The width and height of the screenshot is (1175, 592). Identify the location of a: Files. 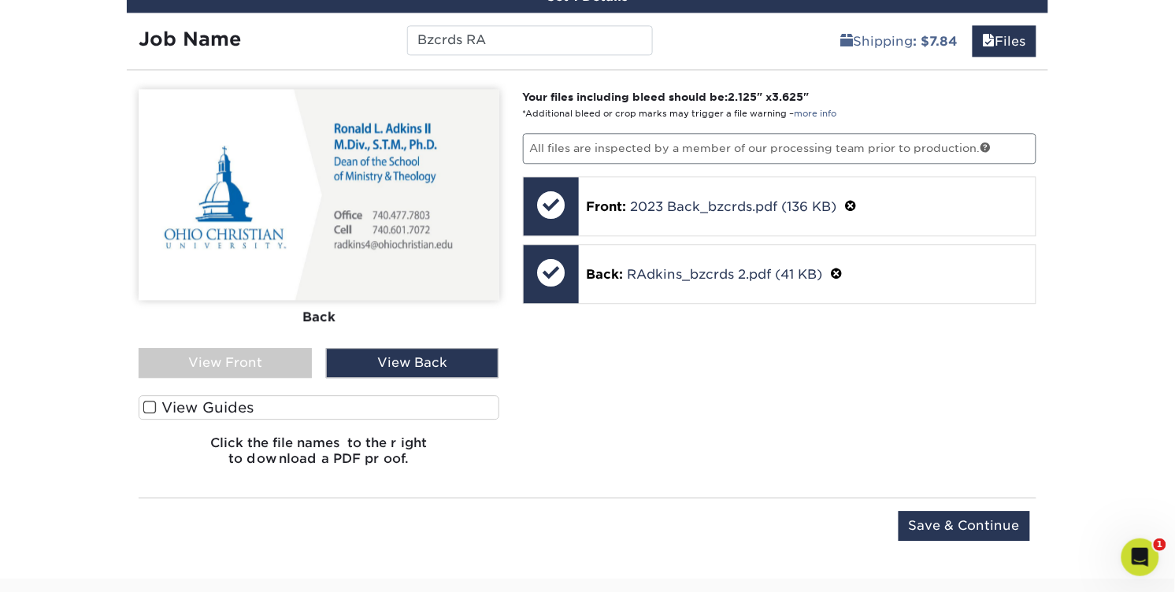
(1004, 41).